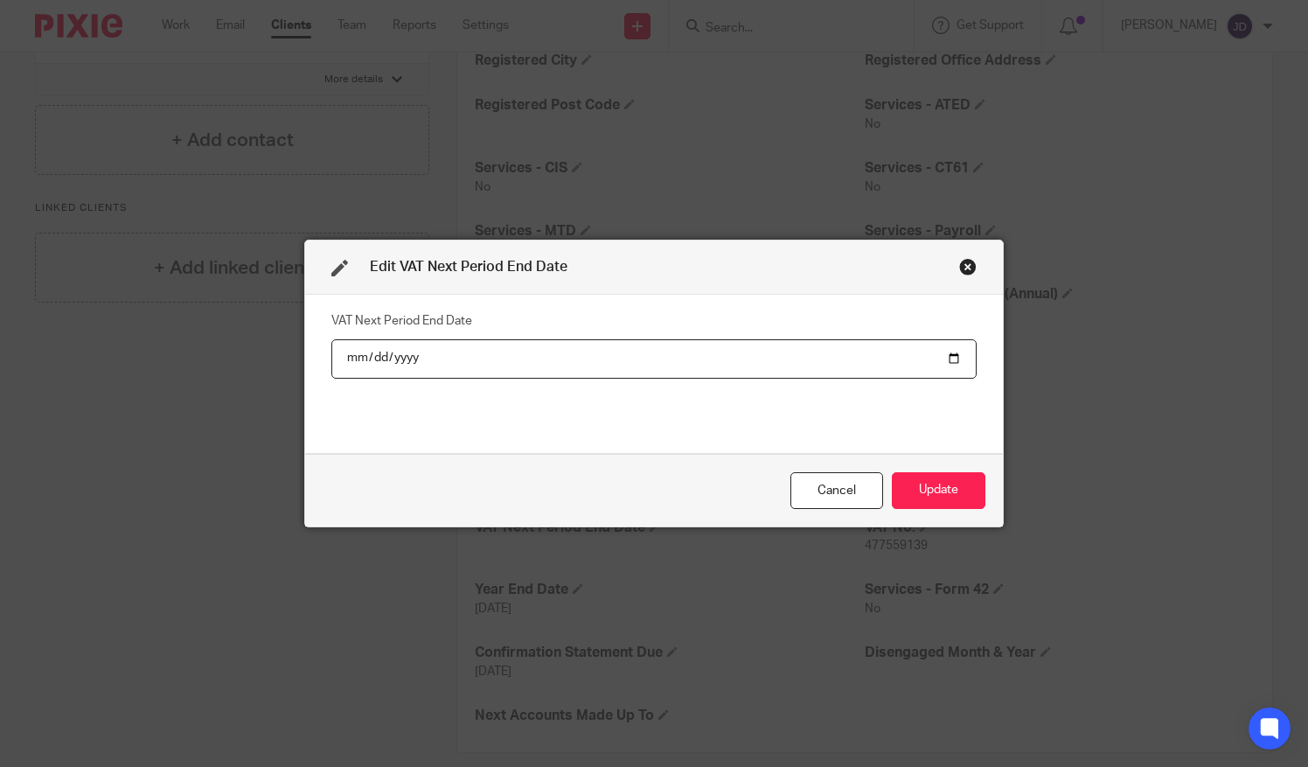  I want to click on input: YYYY-MM-DD, so click(654, 359).